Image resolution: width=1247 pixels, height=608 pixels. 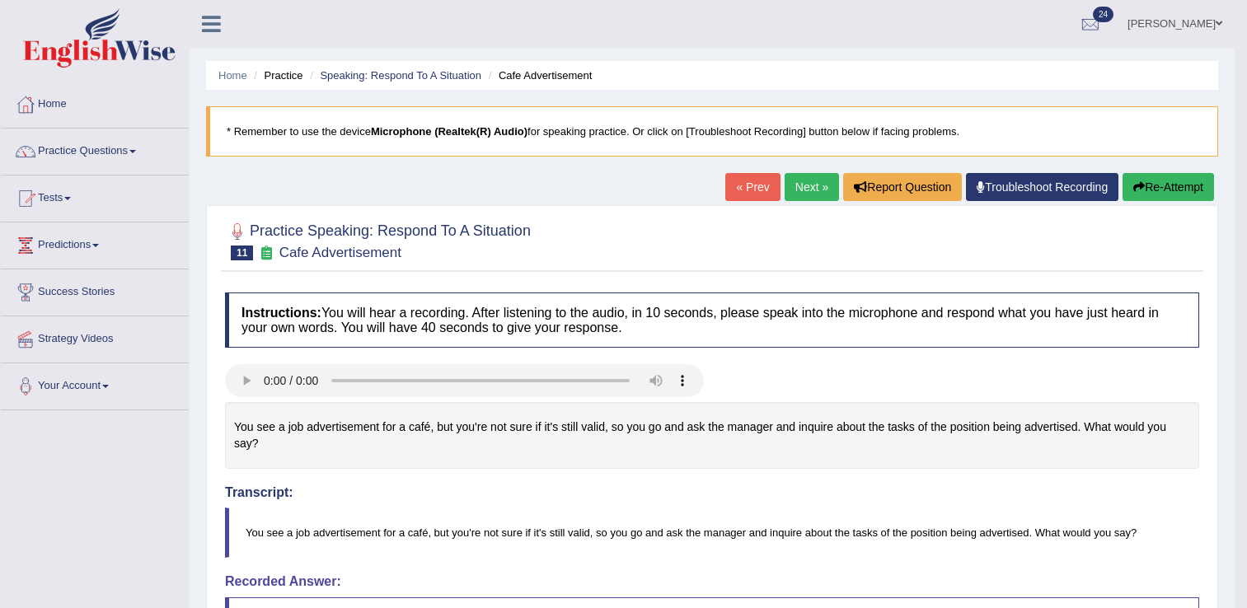 I want to click on a: Next », so click(x=812, y=187).